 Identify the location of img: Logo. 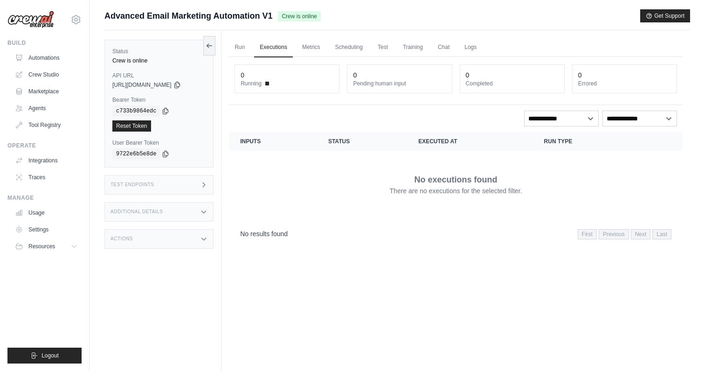
(31, 20).